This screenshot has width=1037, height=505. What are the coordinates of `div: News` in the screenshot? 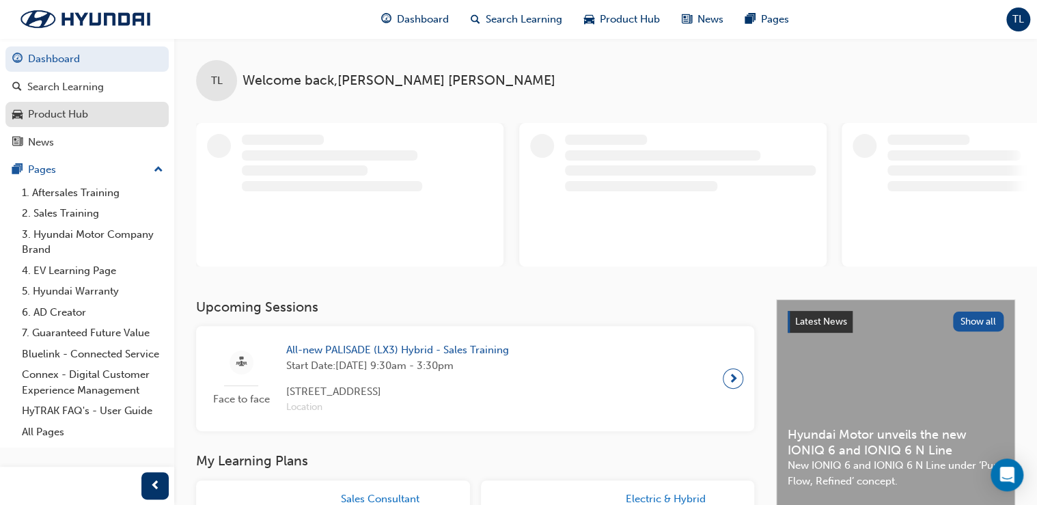 It's located at (41, 142).